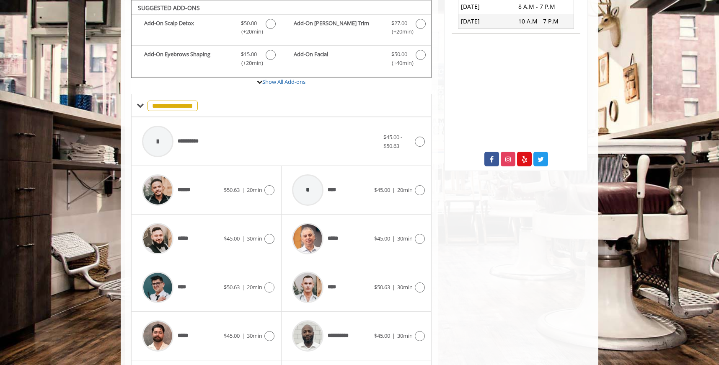  Describe the element at coordinates (356, 59) in the screenshot. I see `label: Add-On Facial` at that location.